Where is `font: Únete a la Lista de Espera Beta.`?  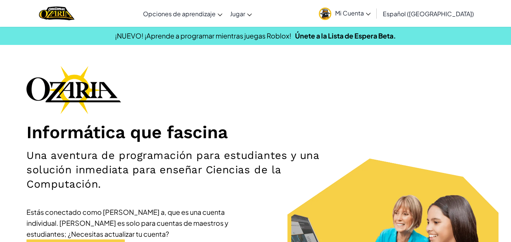
font: Únete a la Lista de Espera Beta. is located at coordinates (345, 36).